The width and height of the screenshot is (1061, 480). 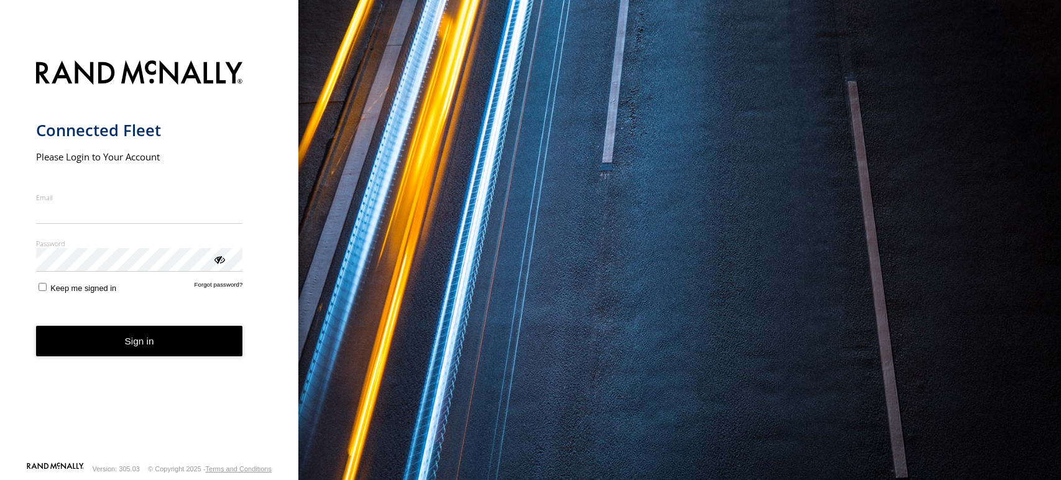 I want to click on h1: Connected Fleet, so click(x=139, y=130).